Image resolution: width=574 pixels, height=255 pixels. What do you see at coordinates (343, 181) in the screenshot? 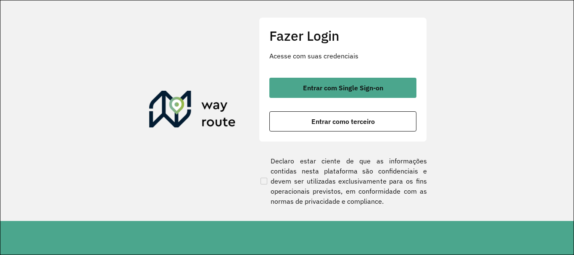
I see `label: Declaro estar ciente de que as informações contidas nesta plataforma são confidenciais e devem se...` at bounding box center [343, 181].